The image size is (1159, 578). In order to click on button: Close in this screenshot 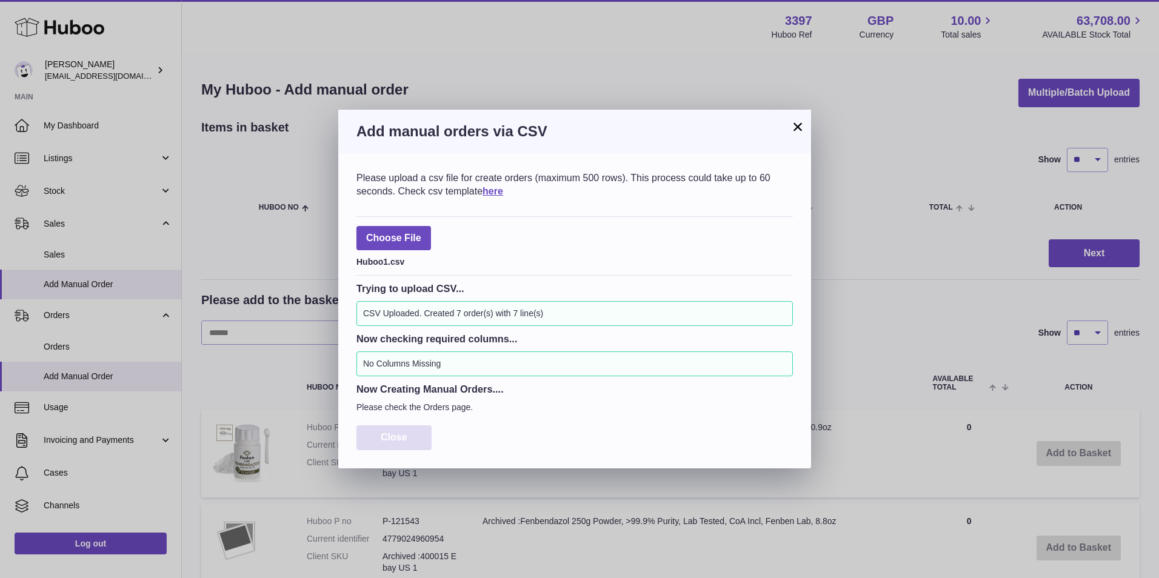, I will do `click(394, 438)`.